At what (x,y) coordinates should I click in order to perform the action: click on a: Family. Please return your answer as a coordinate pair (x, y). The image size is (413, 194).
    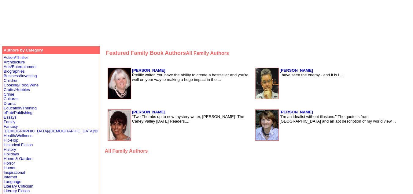
    Looking at the image, I should click on (9, 121).